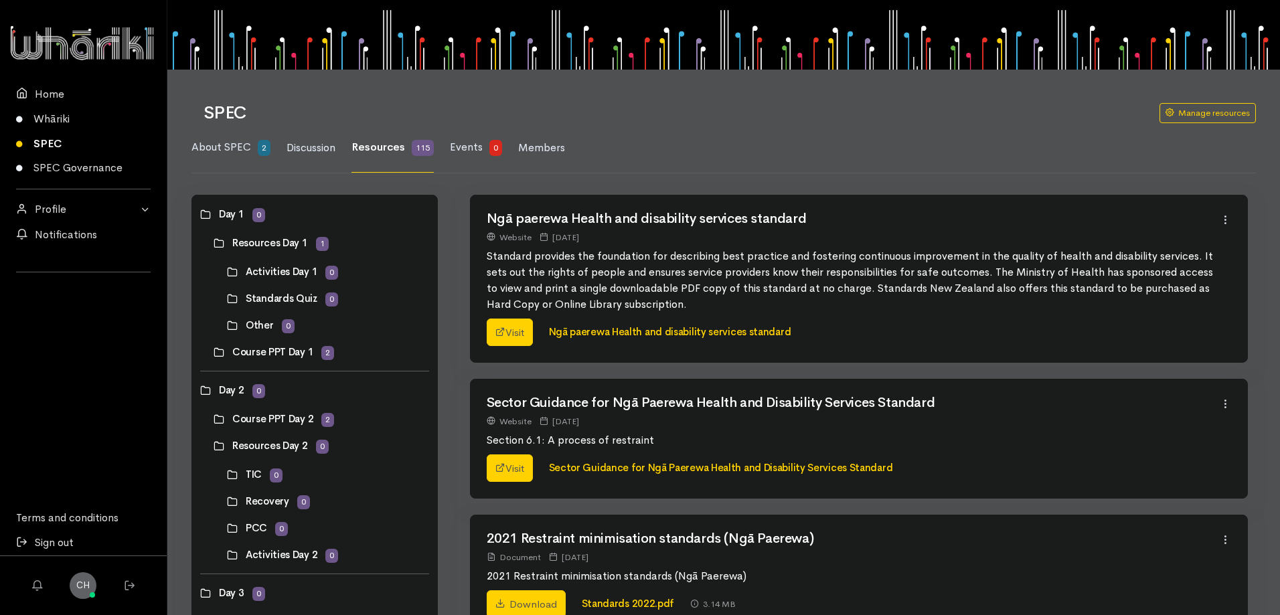 The height and width of the screenshot is (615, 1280). Describe the element at coordinates (713, 604) in the screenshot. I see `div: 3.14 MB` at that location.